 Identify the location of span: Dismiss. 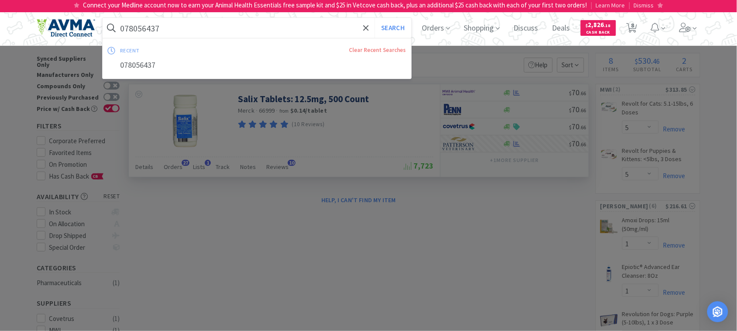
(644, 5).